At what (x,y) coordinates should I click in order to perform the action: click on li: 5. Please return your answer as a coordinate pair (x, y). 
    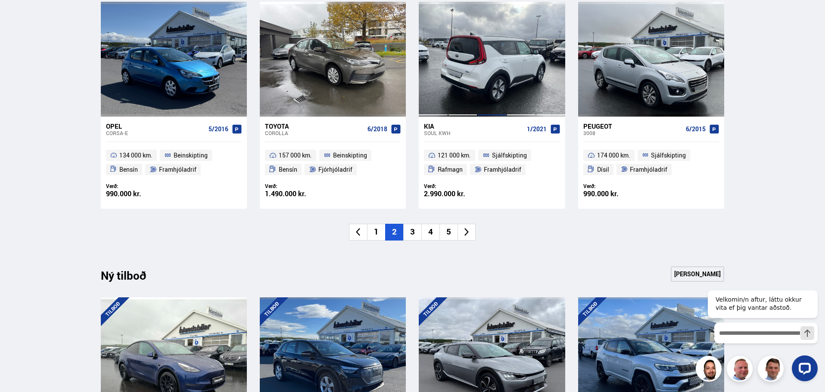
    Looking at the image, I should click on (448, 232).